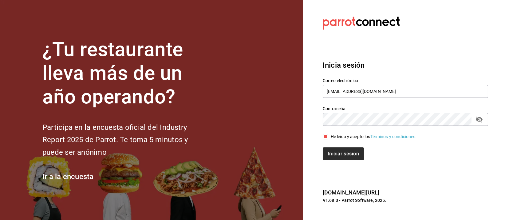  What do you see at coordinates (125, 73) in the screenshot?
I see `h1: ¿Tu restaurante lleva más de un año operando?` at bounding box center [125, 73].